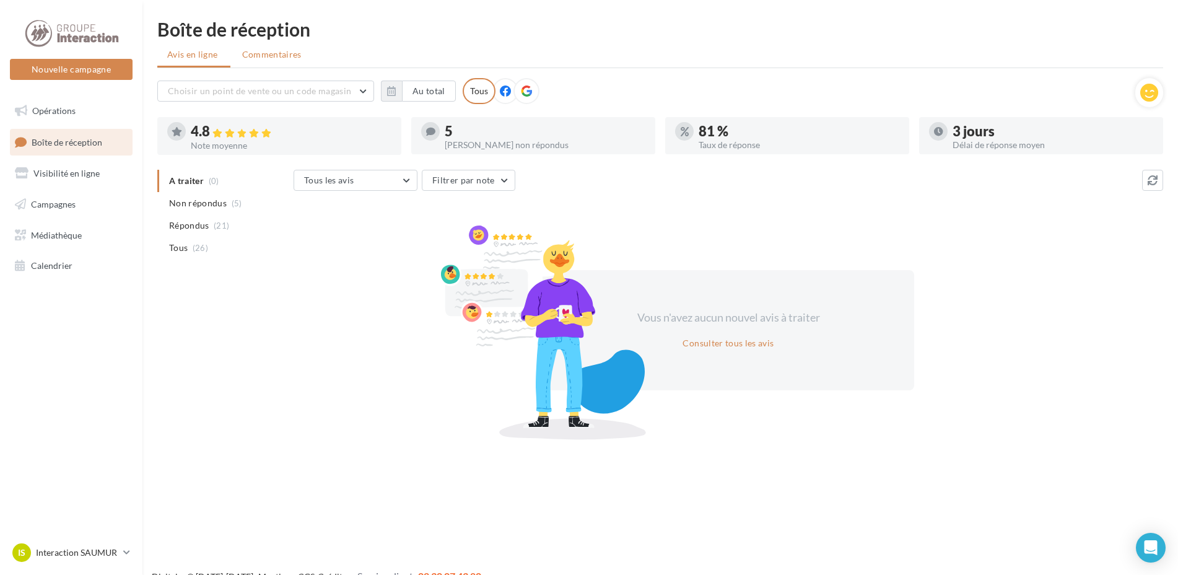 This screenshot has width=1178, height=575. I want to click on button: Tous les avis, so click(355, 180).